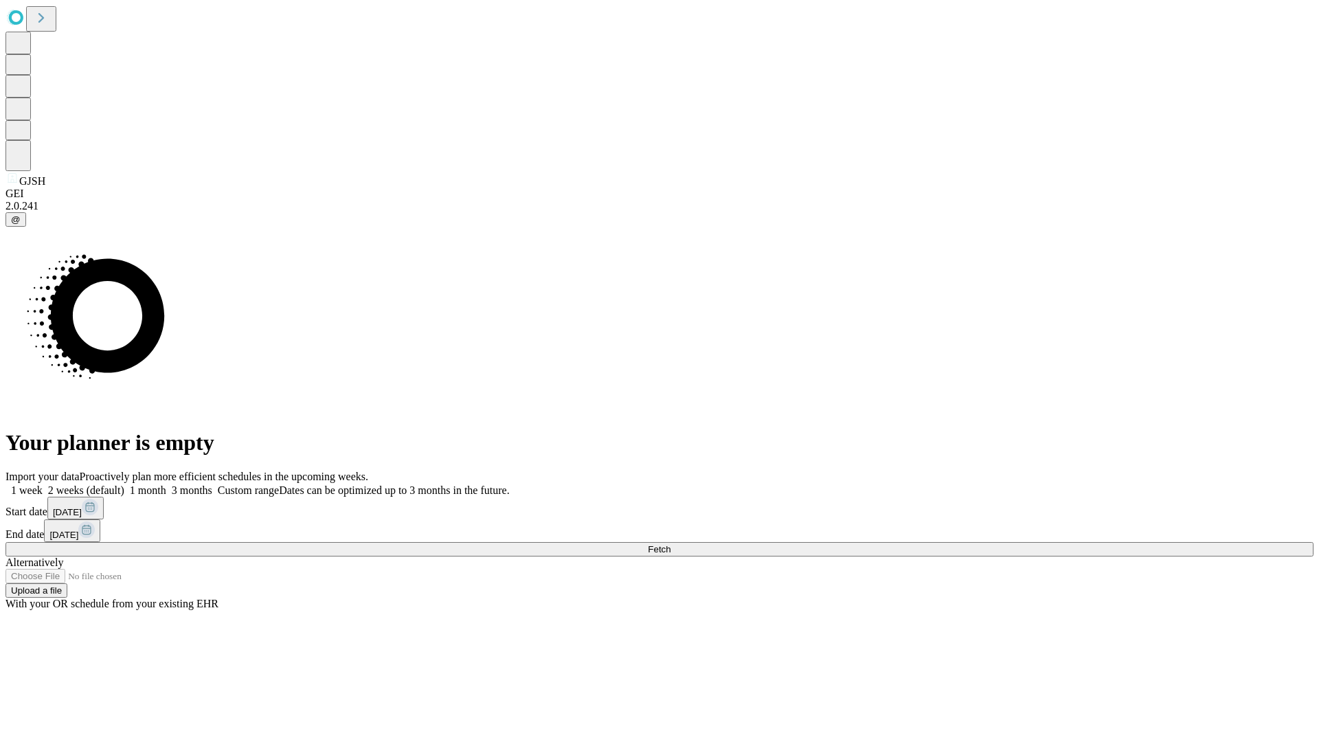 Image resolution: width=1319 pixels, height=742 pixels. I want to click on div: Start date, so click(660, 508).